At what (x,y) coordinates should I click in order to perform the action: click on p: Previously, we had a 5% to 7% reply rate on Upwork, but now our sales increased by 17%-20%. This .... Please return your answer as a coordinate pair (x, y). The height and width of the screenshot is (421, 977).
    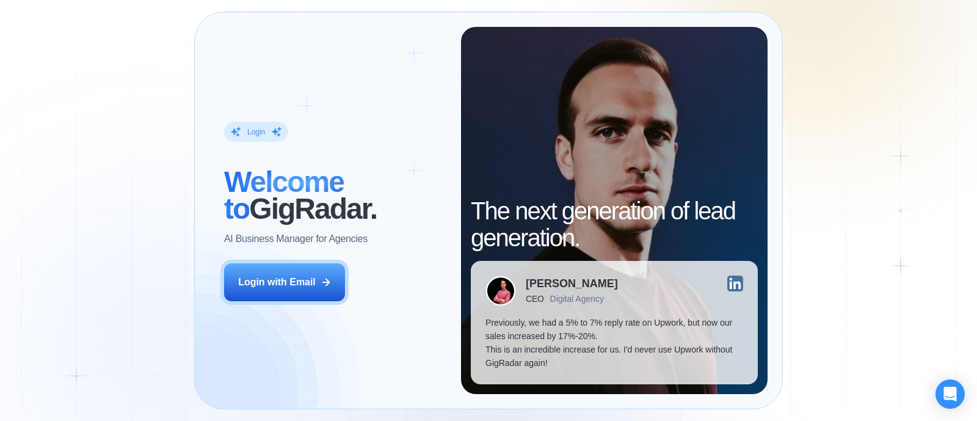
    Looking at the image, I should click on (613, 342).